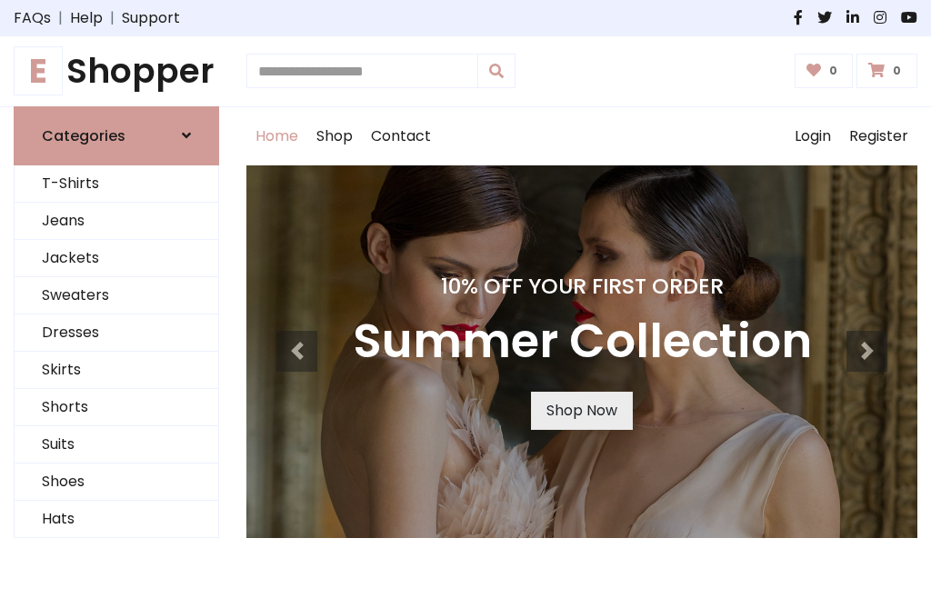  Describe the element at coordinates (582, 286) in the screenshot. I see `h4: 10% Off Your First Order` at that location.